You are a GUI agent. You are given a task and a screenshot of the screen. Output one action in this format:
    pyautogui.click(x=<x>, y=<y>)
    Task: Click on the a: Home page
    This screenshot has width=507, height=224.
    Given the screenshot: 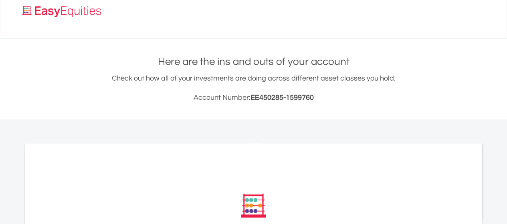 What is the action you would take?
    pyautogui.click(x=62, y=10)
    